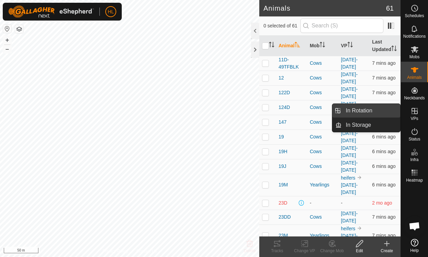 The width and height of the screenshot is (428, 257). Describe the element at coordinates (325, 8) in the screenshot. I see `h2: Animals` at that location.